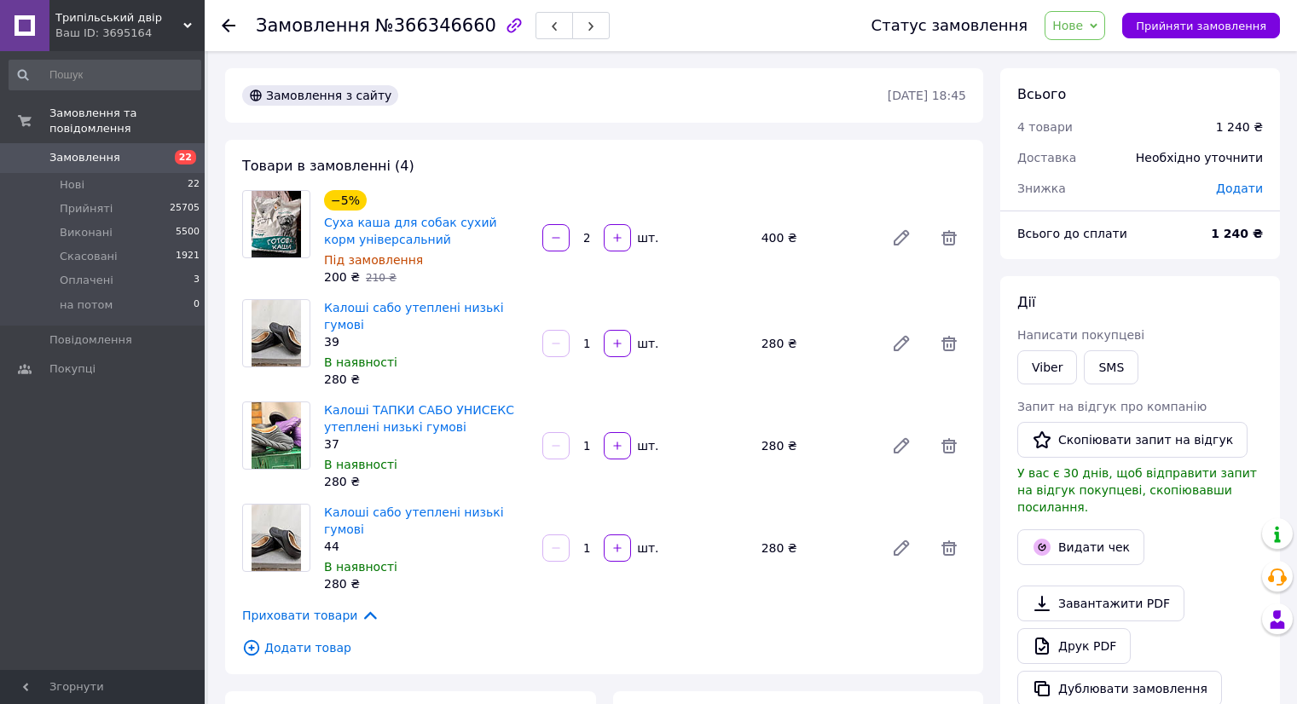  I want to click on div: Повернутися назад, so click(228, 26).